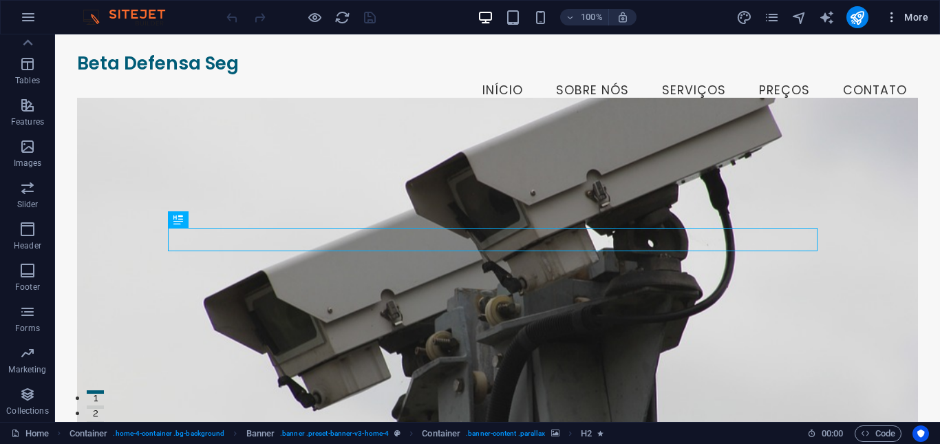 This screenshot has width=940, height=444. What do you see at coordinates (832, 434) in the screenshot?
I see `span: 00 00` at bounding box center [832, 434].